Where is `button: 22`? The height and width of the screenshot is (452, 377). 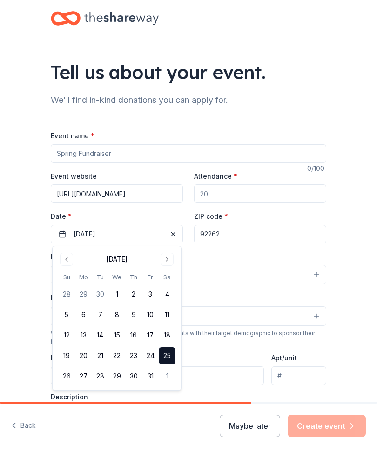
button: 22 is located at coordinates (117, 356).